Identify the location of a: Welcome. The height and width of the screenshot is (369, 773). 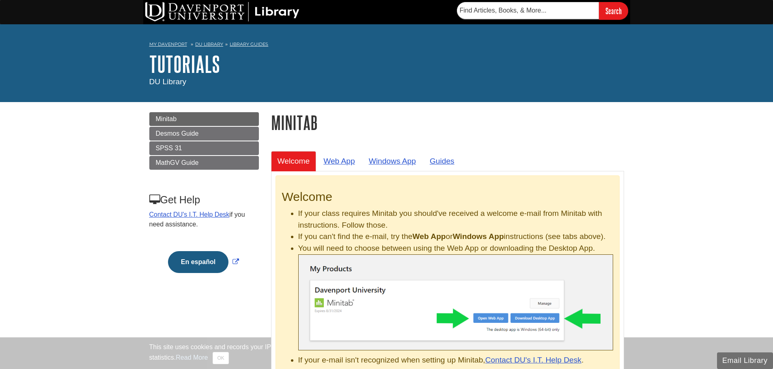
(294, 161).